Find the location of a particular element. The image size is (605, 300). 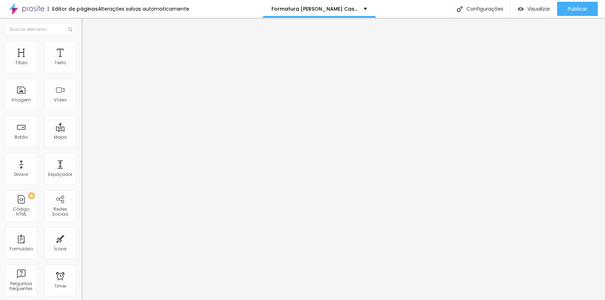

div: Ícone is located at coordinates (60, 249).